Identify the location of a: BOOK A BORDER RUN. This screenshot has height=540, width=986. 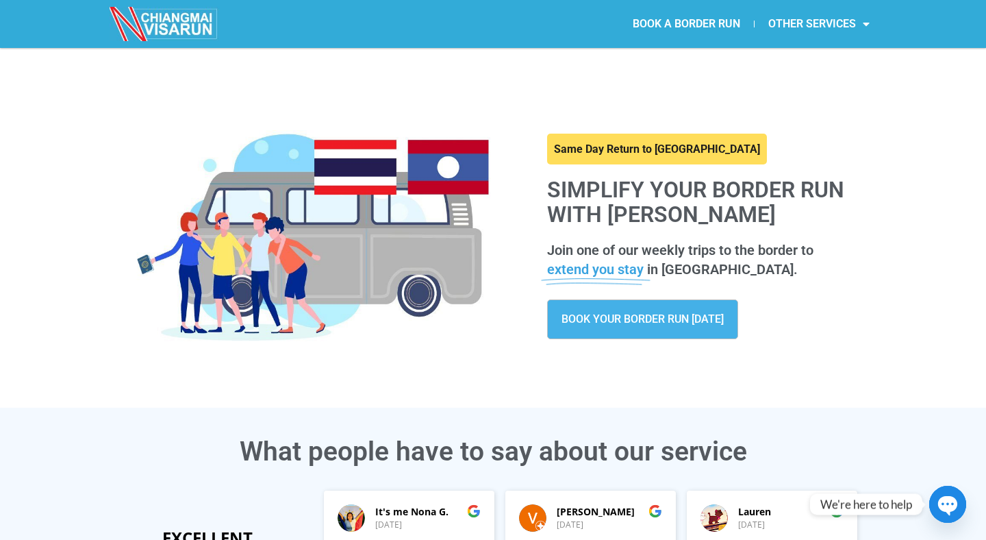
(686, 24).